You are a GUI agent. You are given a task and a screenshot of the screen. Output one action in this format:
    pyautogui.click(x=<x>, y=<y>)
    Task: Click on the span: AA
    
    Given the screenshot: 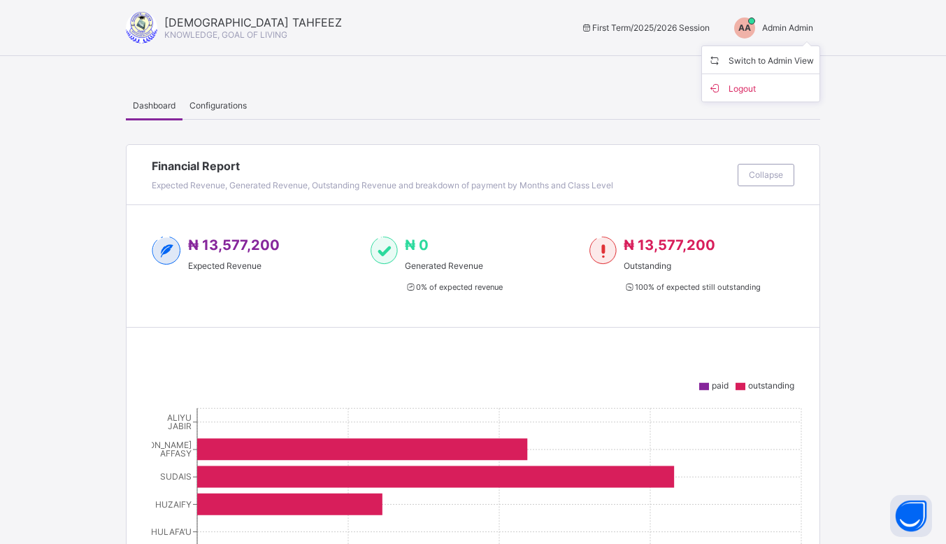 What is the action you would take?
    pyautogui.click(x=745, y=27)
    